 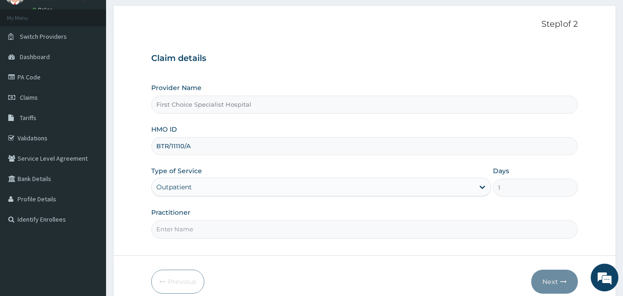 What do you see at coordinates (90, 136) in the screenshot?
I see `span: We're online!` at bounding box center [90, 136].